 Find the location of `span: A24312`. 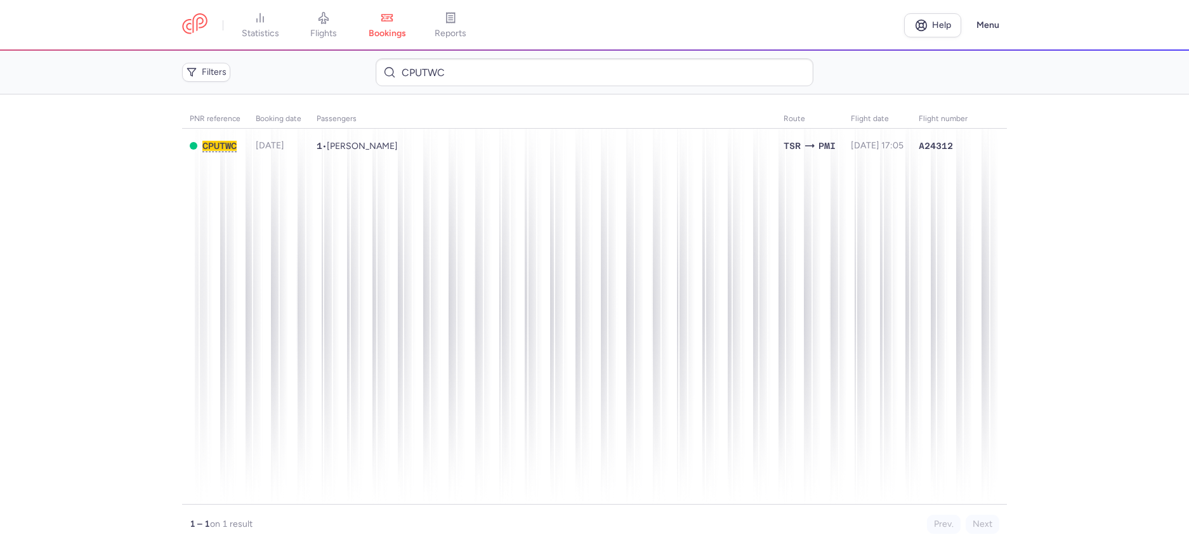

span: A24312 is located at coordinates (936, 146).